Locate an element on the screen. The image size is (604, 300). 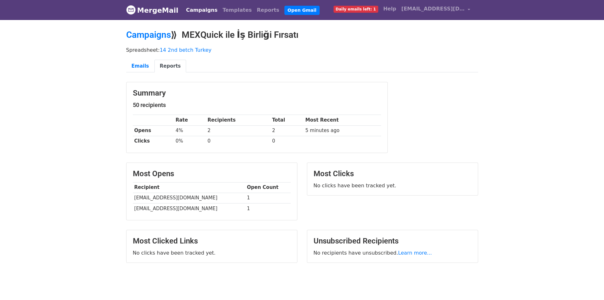
th: Recipients is located at coordinates (239, 120).